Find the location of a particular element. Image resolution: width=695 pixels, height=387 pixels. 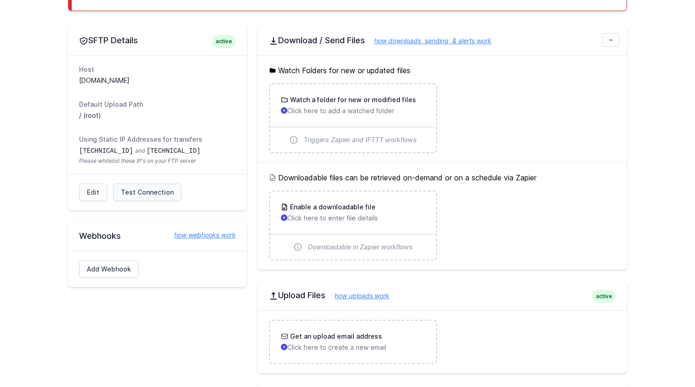

a: Get an upload email address Click here to create a new email is located at coordinates (353, 342).